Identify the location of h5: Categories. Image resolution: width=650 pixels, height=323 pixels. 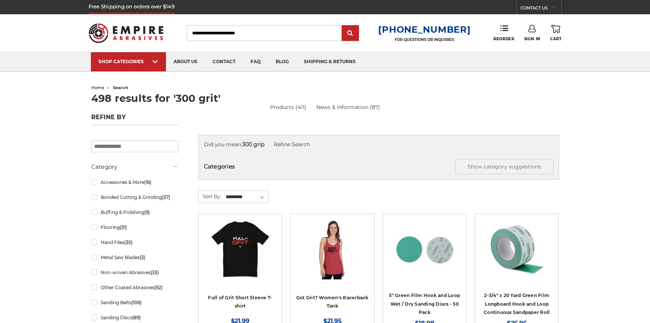
(379, 166).